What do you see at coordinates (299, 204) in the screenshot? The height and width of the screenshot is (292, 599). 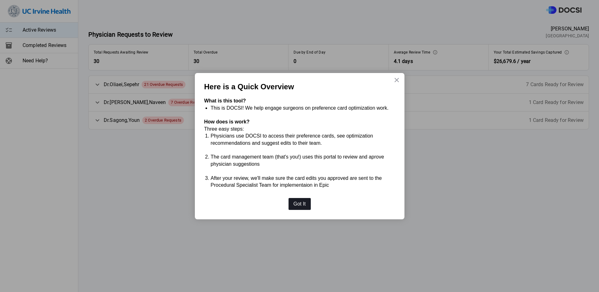 I see `button: Got It` at bounding box center [299, 204].